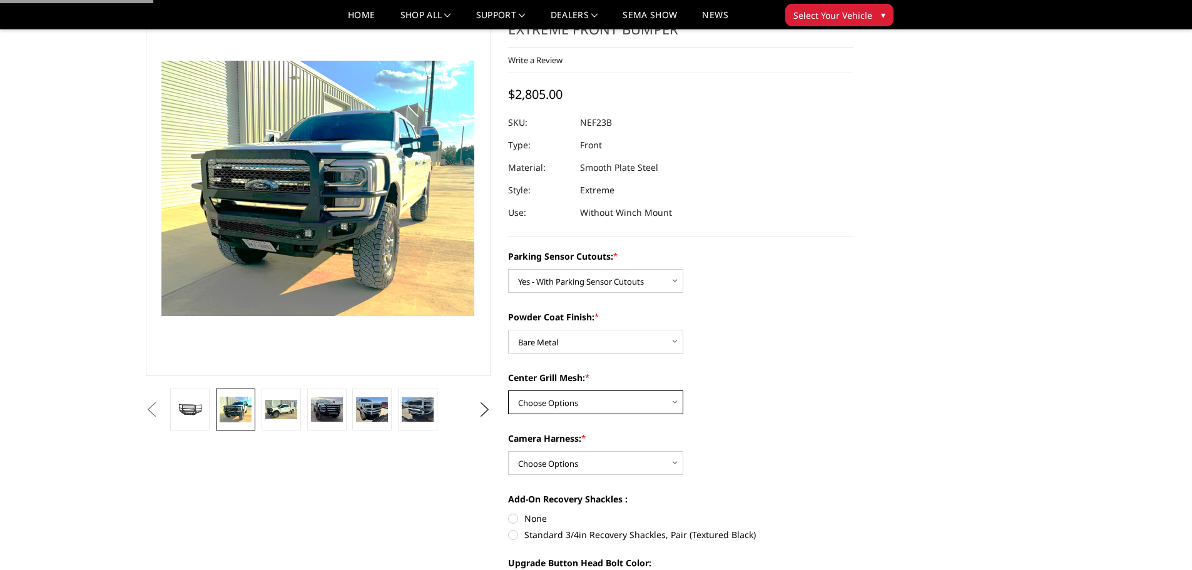  I want to click on div: Chat Widget, so click(1160, 540).